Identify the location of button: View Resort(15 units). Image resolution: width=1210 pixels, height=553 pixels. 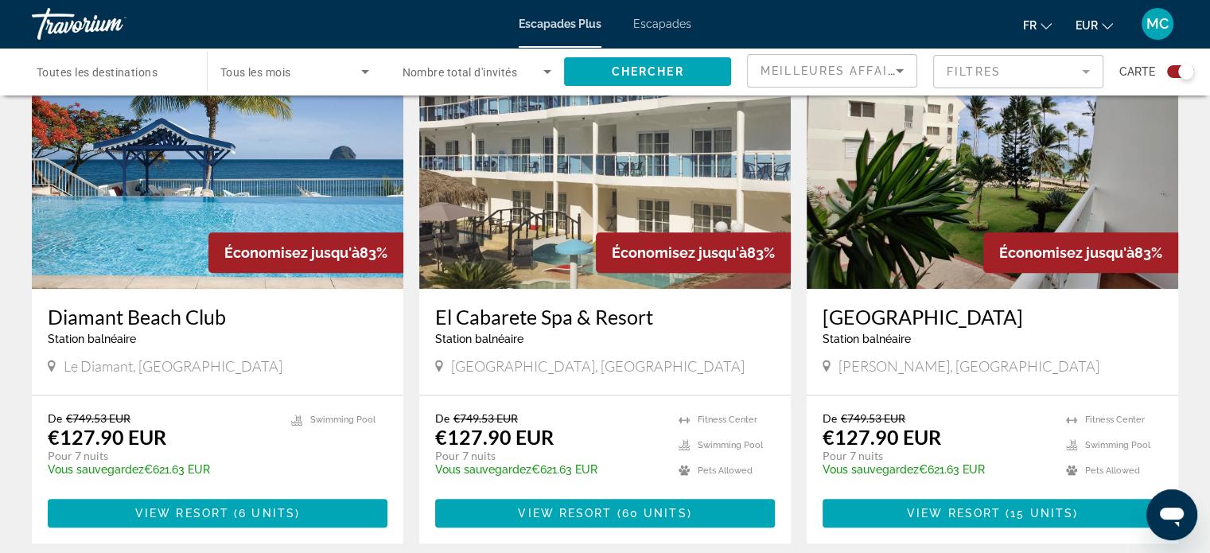
(992, 513).